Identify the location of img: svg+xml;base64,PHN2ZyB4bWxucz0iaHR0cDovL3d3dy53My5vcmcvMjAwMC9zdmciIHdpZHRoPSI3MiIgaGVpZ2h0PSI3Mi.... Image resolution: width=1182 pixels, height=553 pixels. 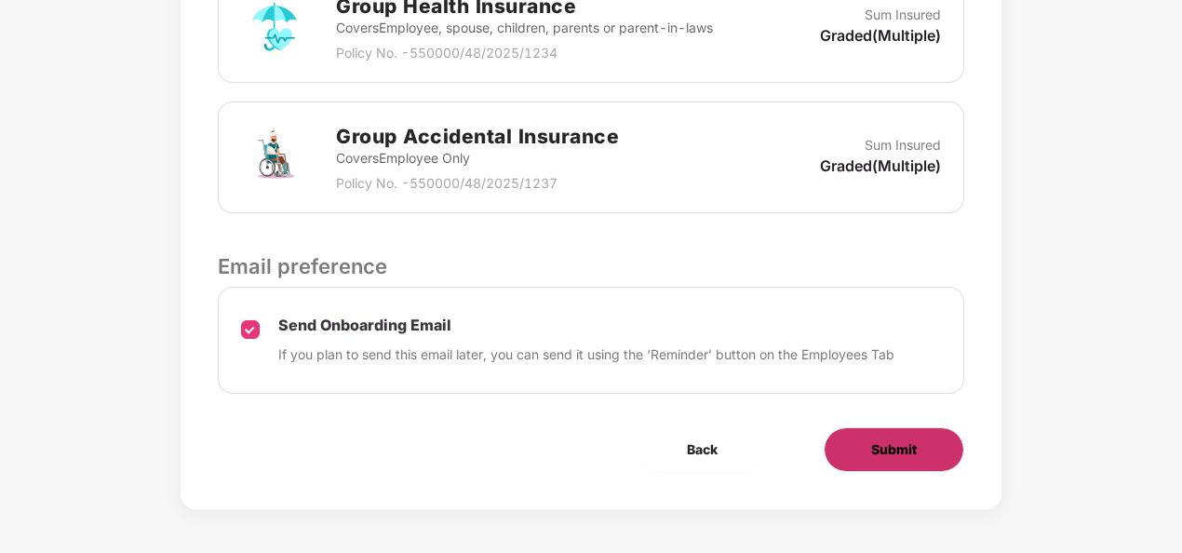
(274, 157).